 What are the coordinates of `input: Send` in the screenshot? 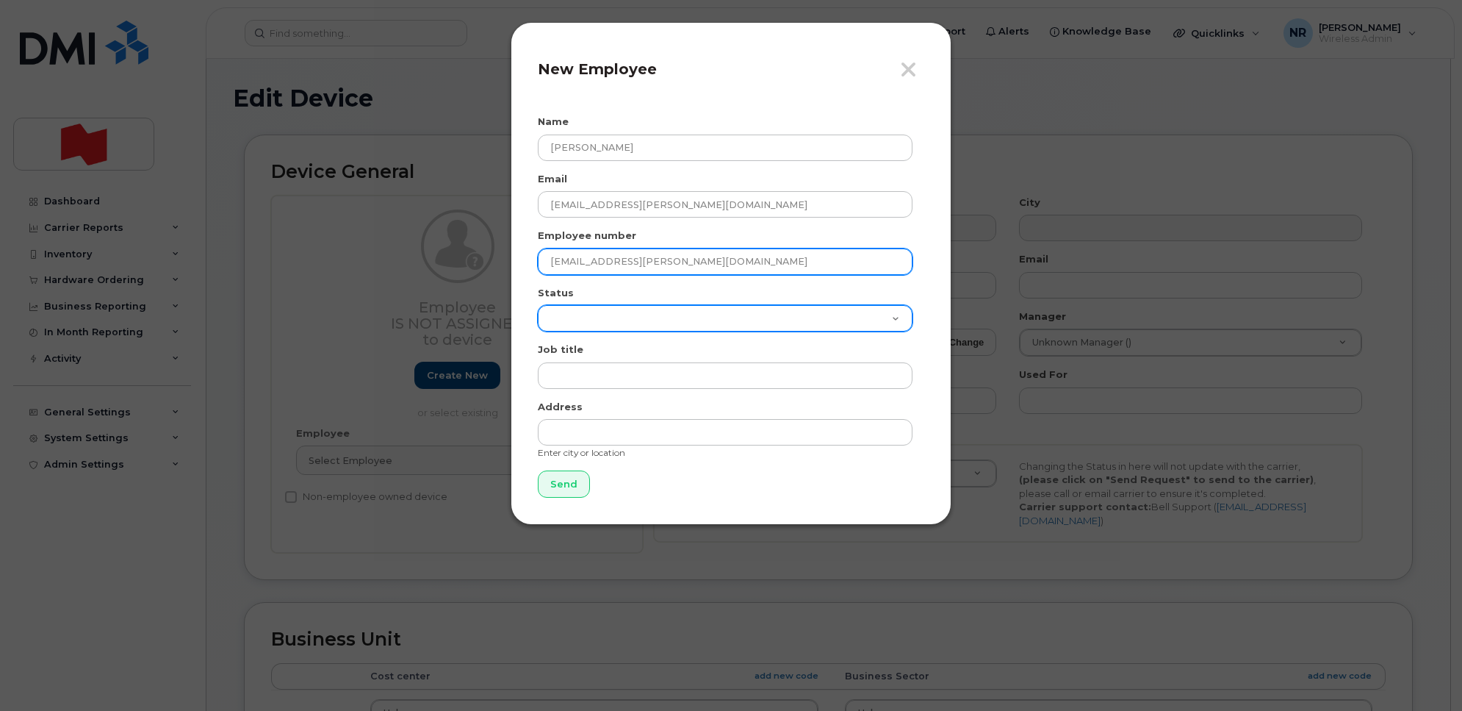 It's located at (564, 484).